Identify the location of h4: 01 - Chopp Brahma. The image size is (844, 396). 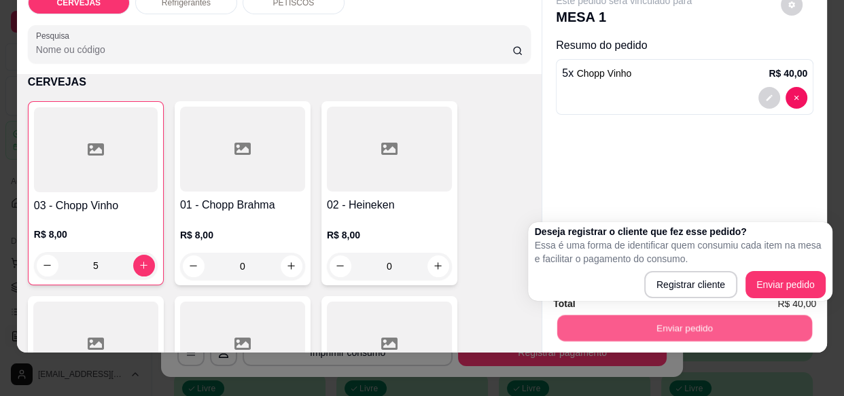
(243, 205).